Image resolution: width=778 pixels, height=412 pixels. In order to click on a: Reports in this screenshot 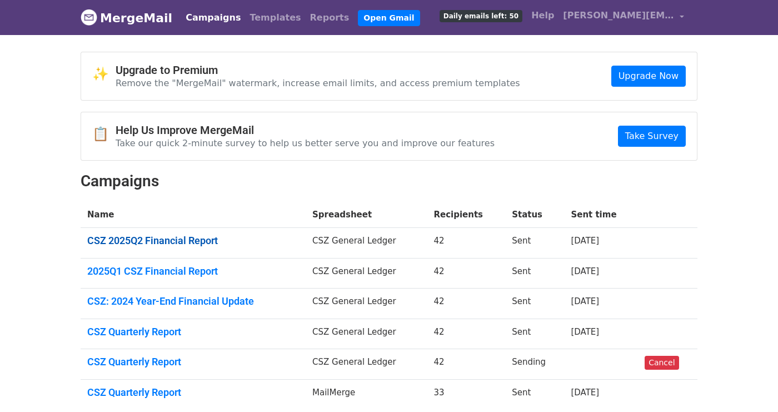, I will do `click(330, 18)`.